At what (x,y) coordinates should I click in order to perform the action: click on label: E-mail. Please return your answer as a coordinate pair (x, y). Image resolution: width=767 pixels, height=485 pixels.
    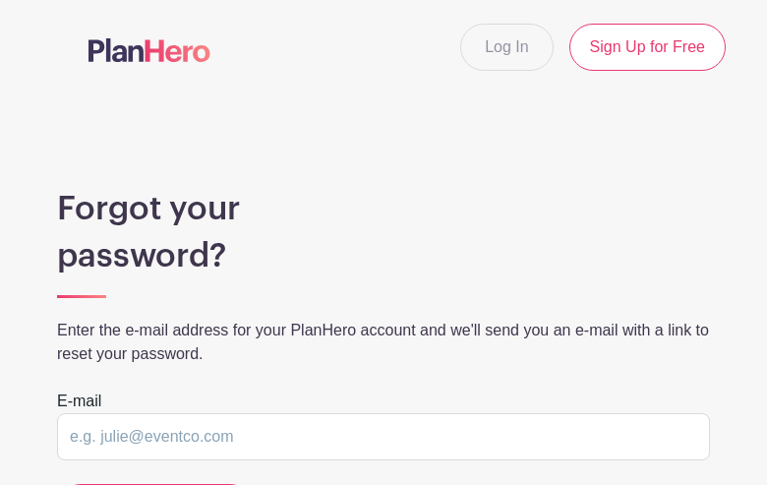
    Looking at the image, I should click on (79, 401).